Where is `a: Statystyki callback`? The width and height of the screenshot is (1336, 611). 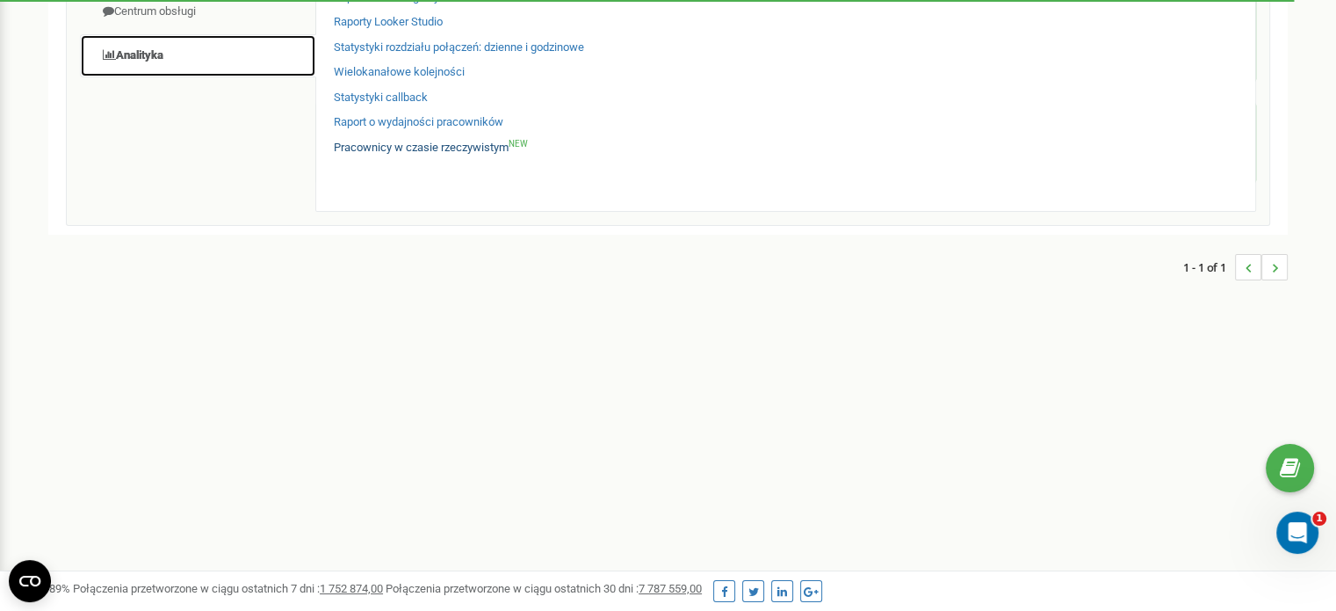
a: Statystyki callback is located at coordinates (380, 98).